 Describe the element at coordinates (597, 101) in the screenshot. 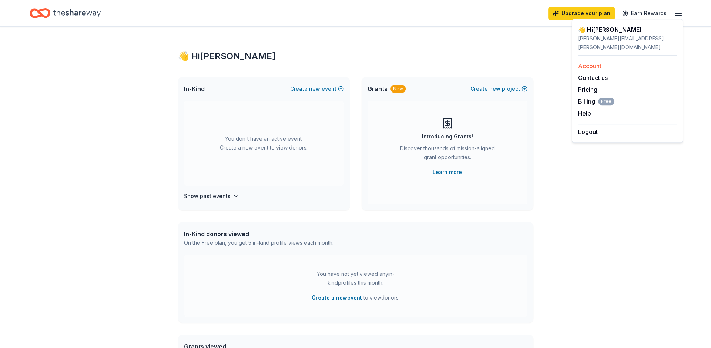

I see `button: BillingFree` at that location.